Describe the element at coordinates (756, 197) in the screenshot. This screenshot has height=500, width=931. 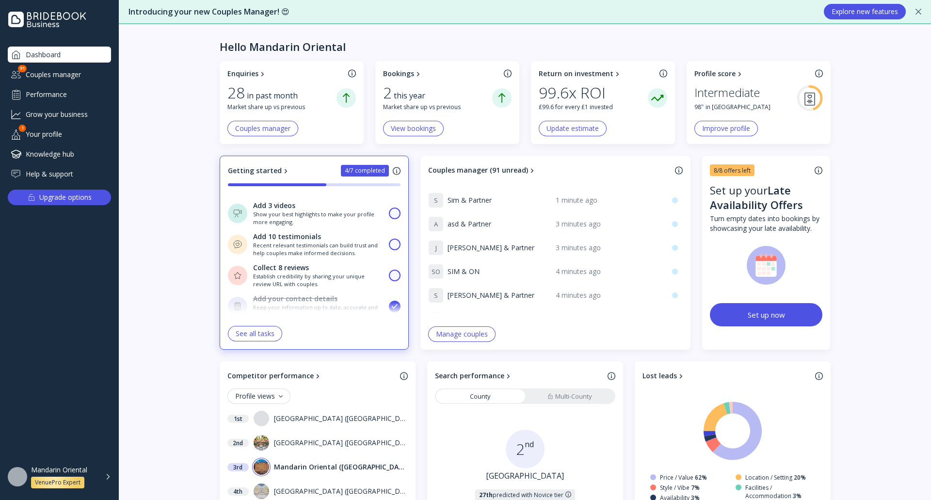
I see `div: Late Availability Offers` at that location.